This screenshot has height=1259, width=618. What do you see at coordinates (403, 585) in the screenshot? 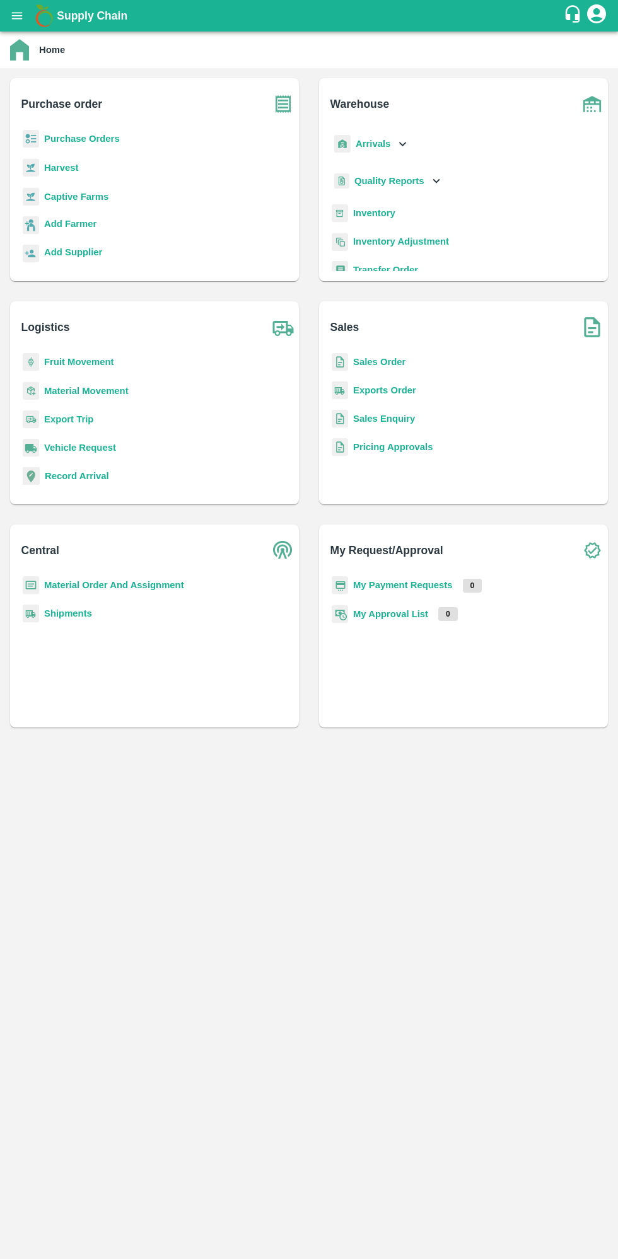
I see `a: My Payment Requests` at bounding box center [403, 585].